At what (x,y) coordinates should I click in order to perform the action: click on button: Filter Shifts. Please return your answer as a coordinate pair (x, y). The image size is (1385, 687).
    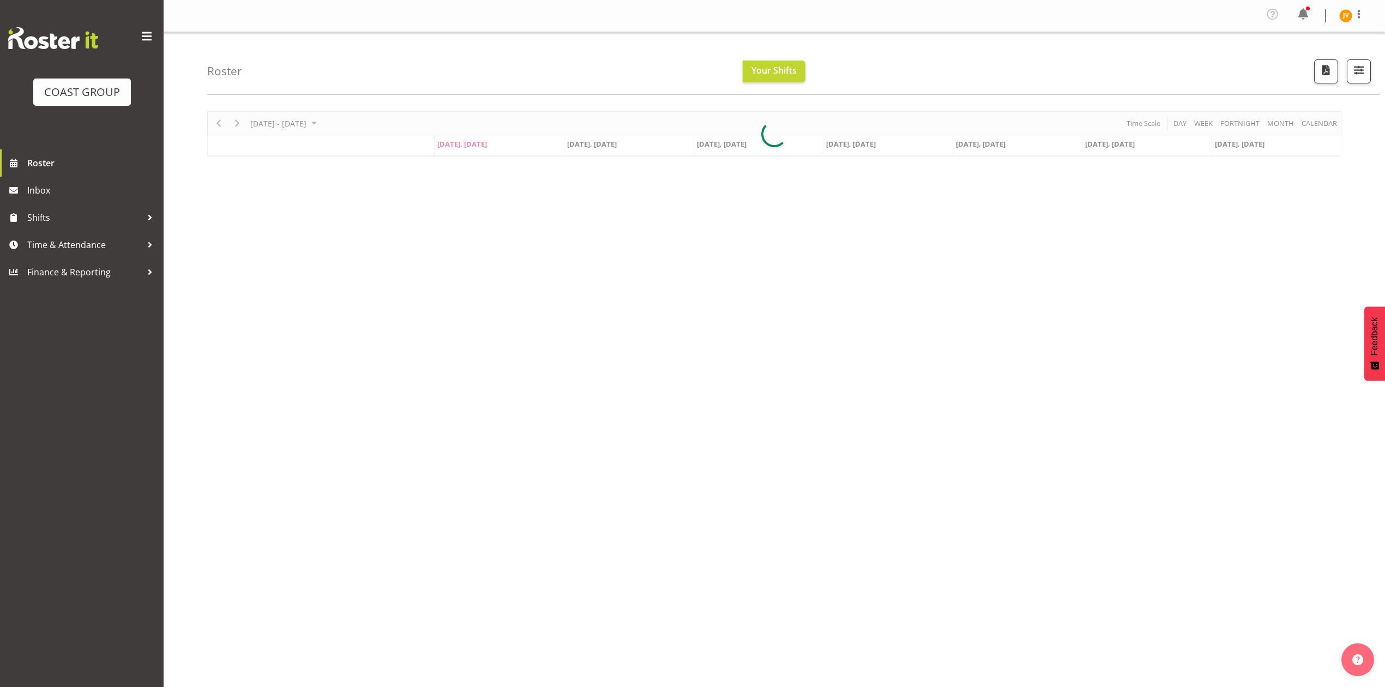
    Looking at the image, I should click on (1359, 71).